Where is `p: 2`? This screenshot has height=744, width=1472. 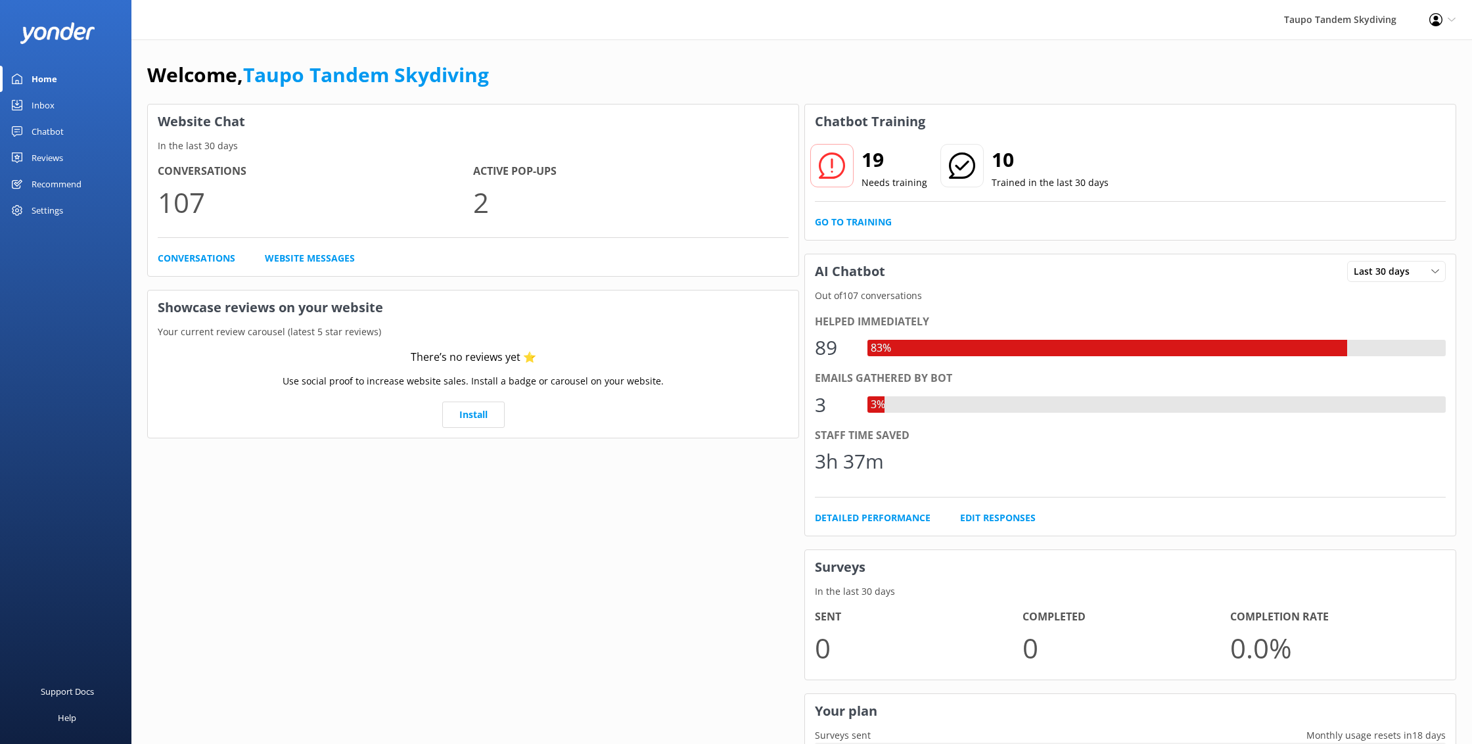 p: 2 is located at coordinates (631, 202).